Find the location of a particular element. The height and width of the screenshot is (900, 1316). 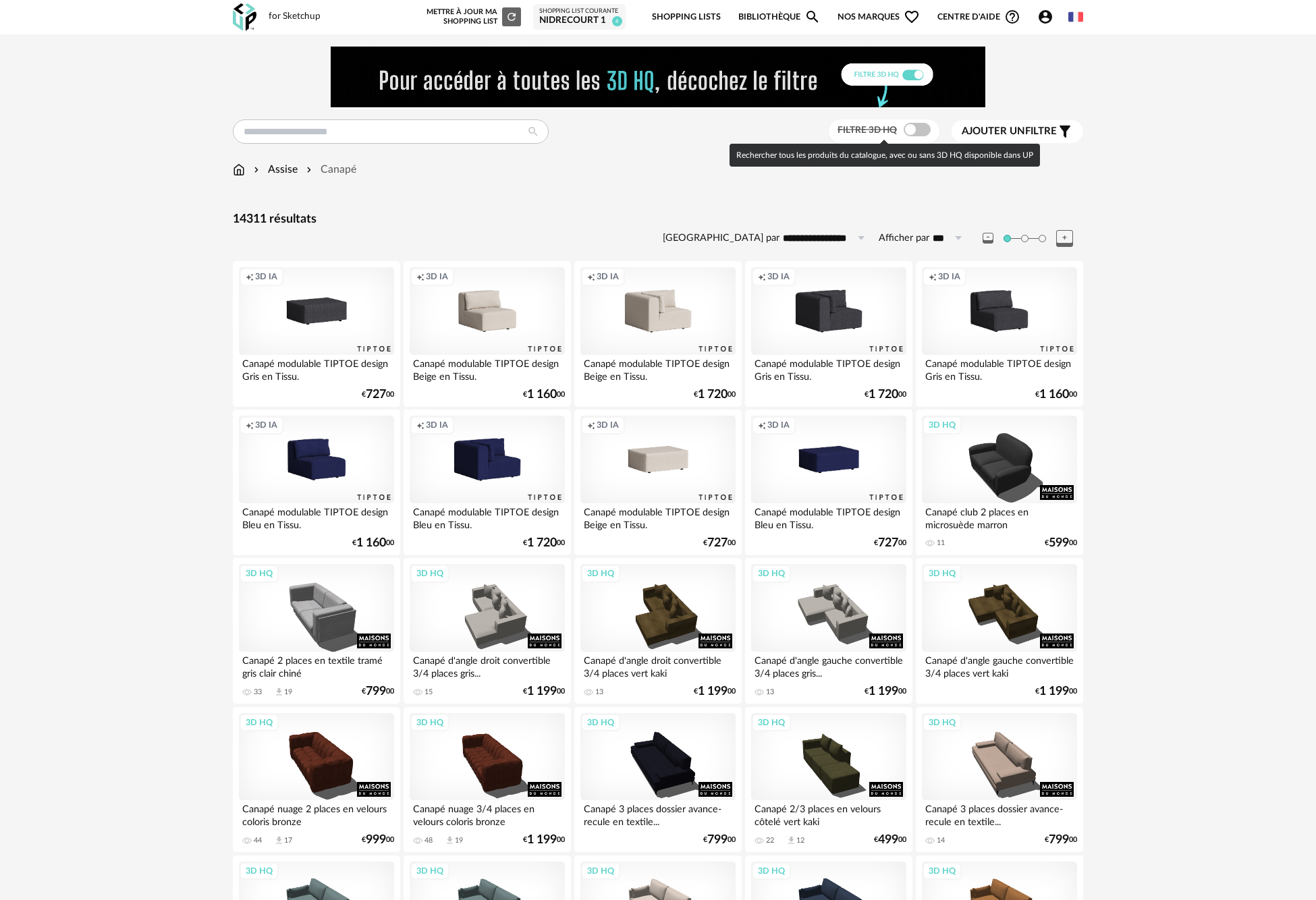

span: Refresh icon is located at coordinates (511, 16).